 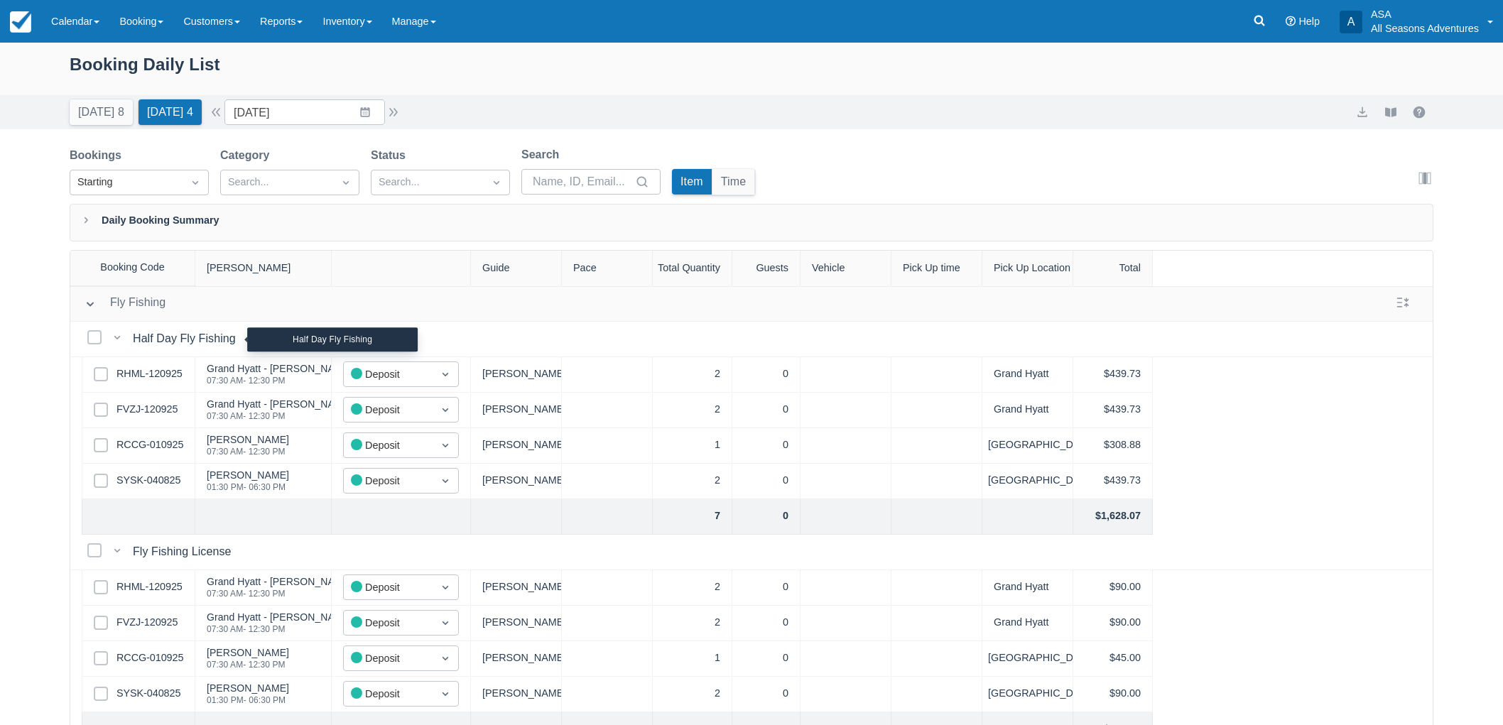 What do you see at coordinates (185, 552) in the screenshot?
I see `div: Fly Fishing License` at bounding box center [185, 552].